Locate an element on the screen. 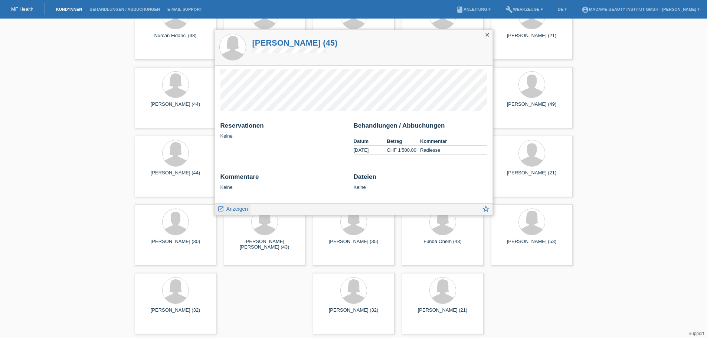 The image size is (707, 338). a: star_border is located at coordinates (486, 210).